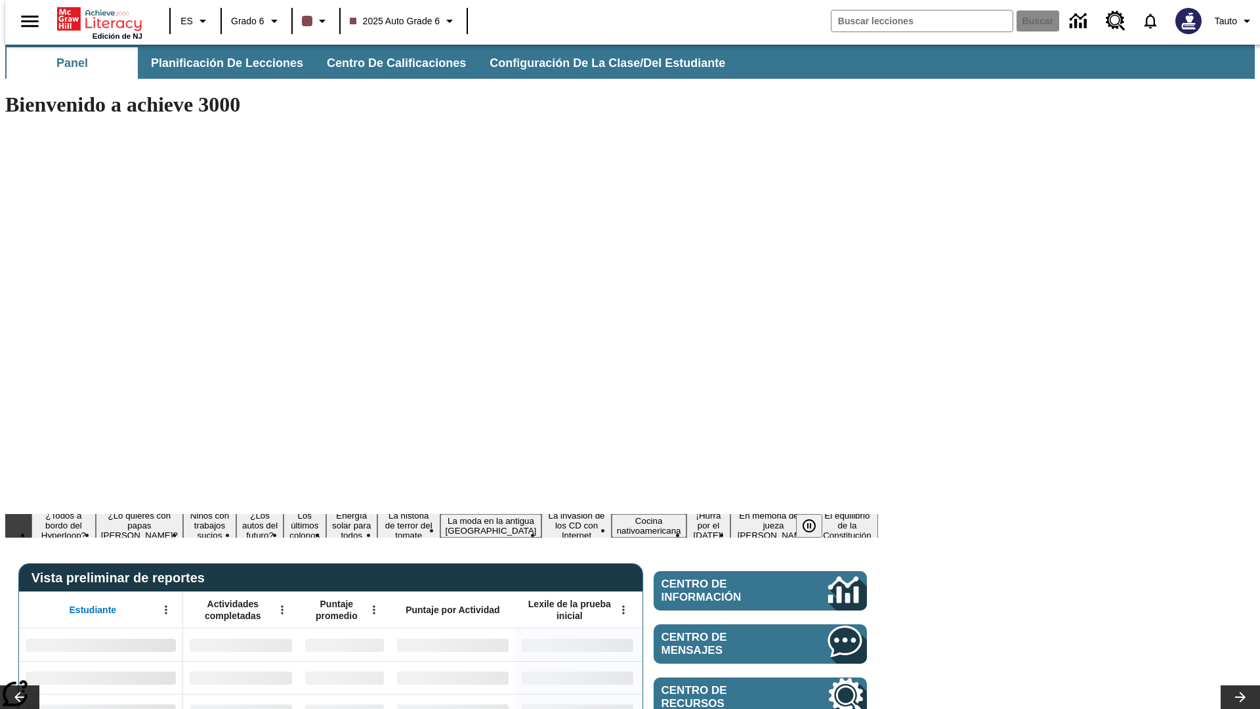  What do you see at coordinates (649, 526) in the screenshot?
I see `button: Diapositiva 10 Cocina nativoamericana` at bounding box center [649, 526].